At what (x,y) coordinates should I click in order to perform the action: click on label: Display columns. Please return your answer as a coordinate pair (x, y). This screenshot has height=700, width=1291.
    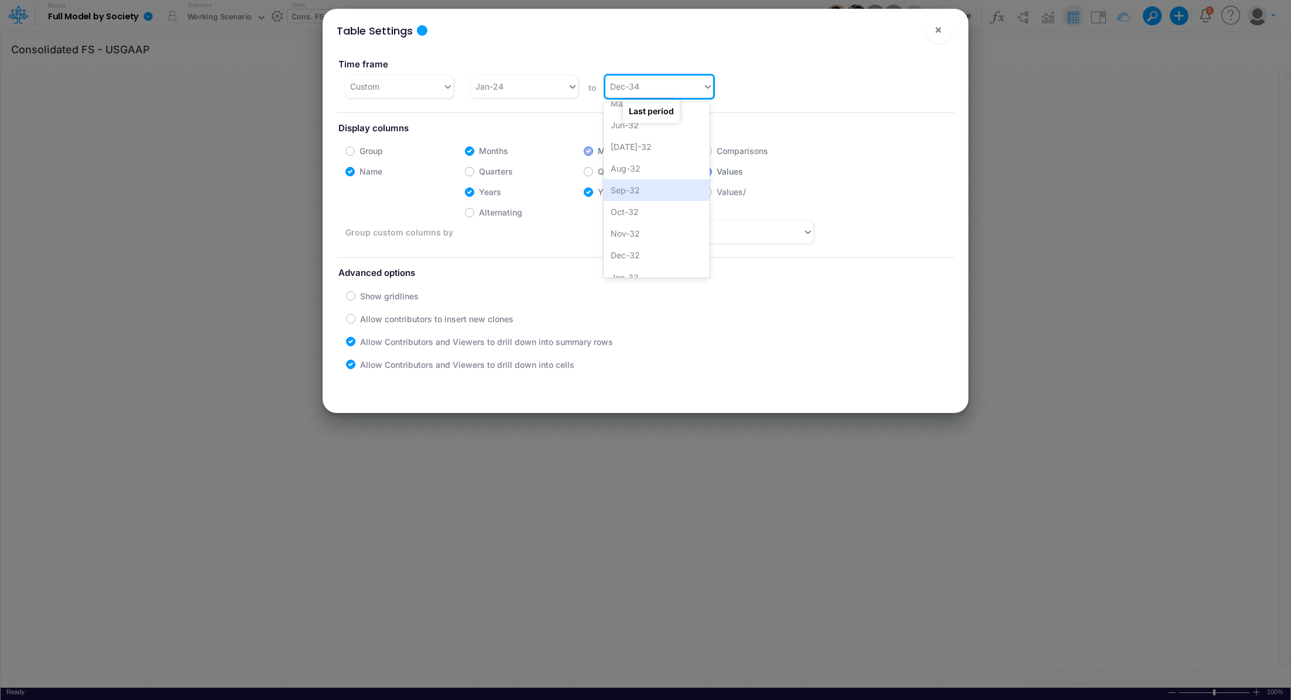
    Looking at the image, I should click on (645, 128).